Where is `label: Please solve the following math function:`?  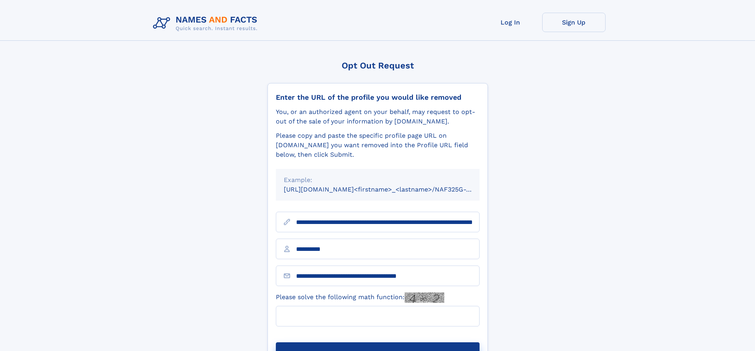
label: Please solve the following math function: is located at coordinates (360, 298).